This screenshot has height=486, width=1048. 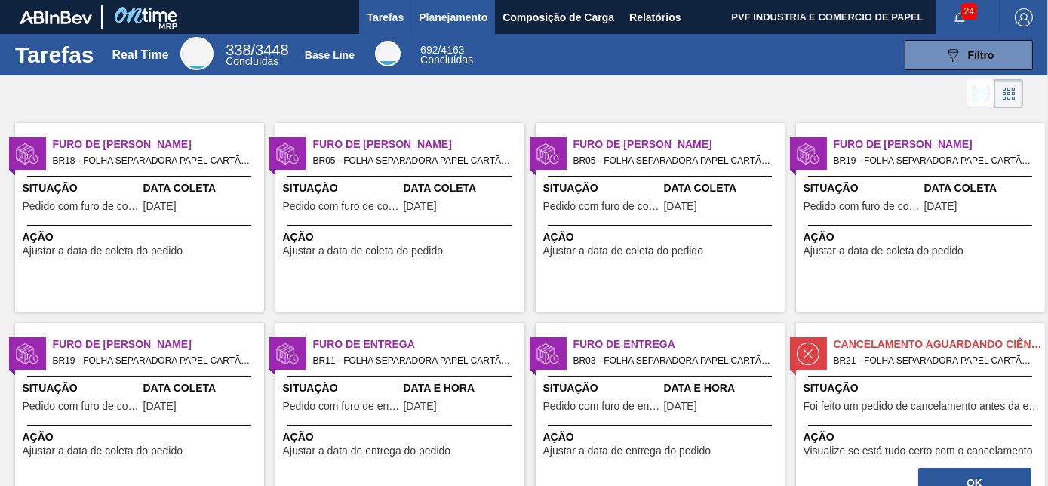 What do you see at coordinates (922, 406) in the screenshot?
I see `span: Foi feito um pedido de cancelamento antes da etapa de aguardando faturamento` at bounding box center [922, 406].